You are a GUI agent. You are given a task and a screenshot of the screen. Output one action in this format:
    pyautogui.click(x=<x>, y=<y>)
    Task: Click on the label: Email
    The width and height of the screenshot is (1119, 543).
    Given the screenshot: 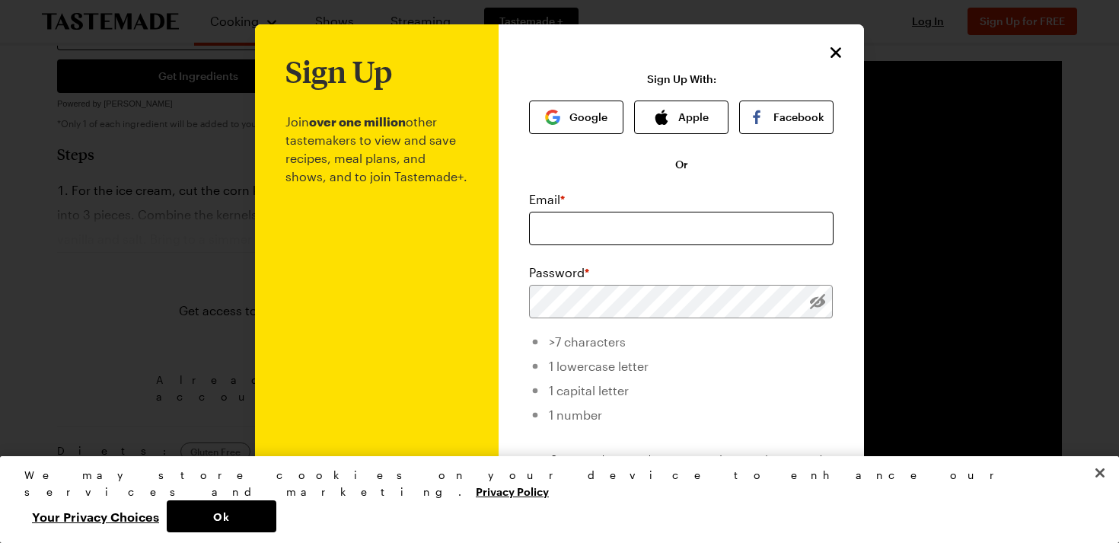 What is the action you would take?
    pyautogui.click(x=547, y=199)
    